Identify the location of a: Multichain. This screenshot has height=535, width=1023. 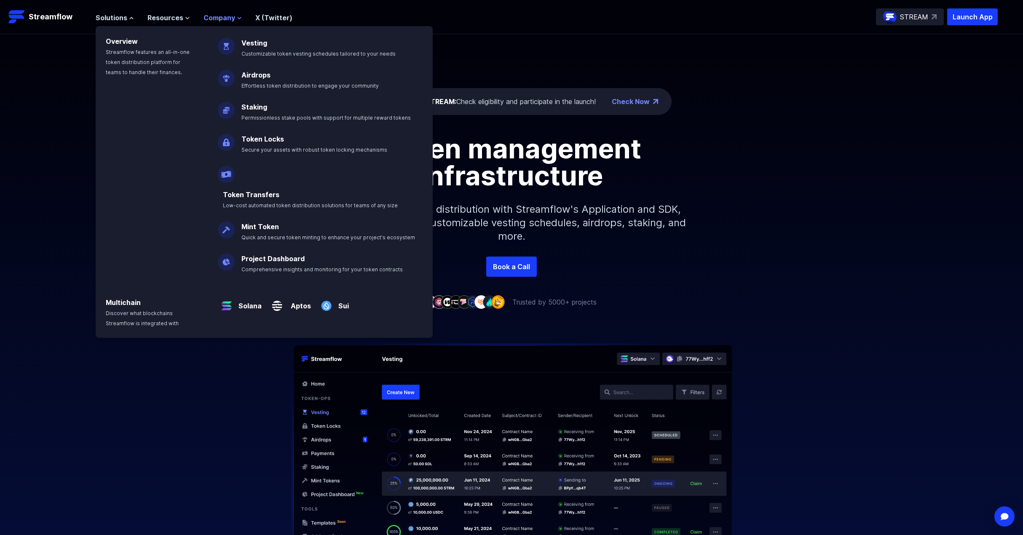
(123, 302).